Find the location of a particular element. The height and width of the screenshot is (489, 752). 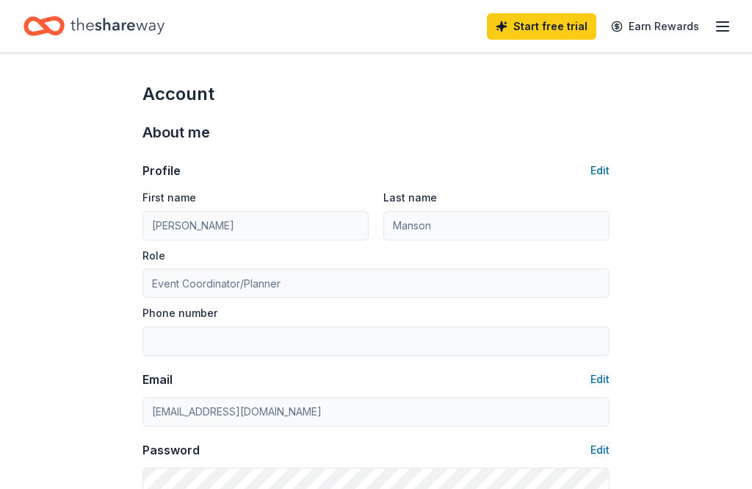

label: First name is located at coordinates (169, 198).